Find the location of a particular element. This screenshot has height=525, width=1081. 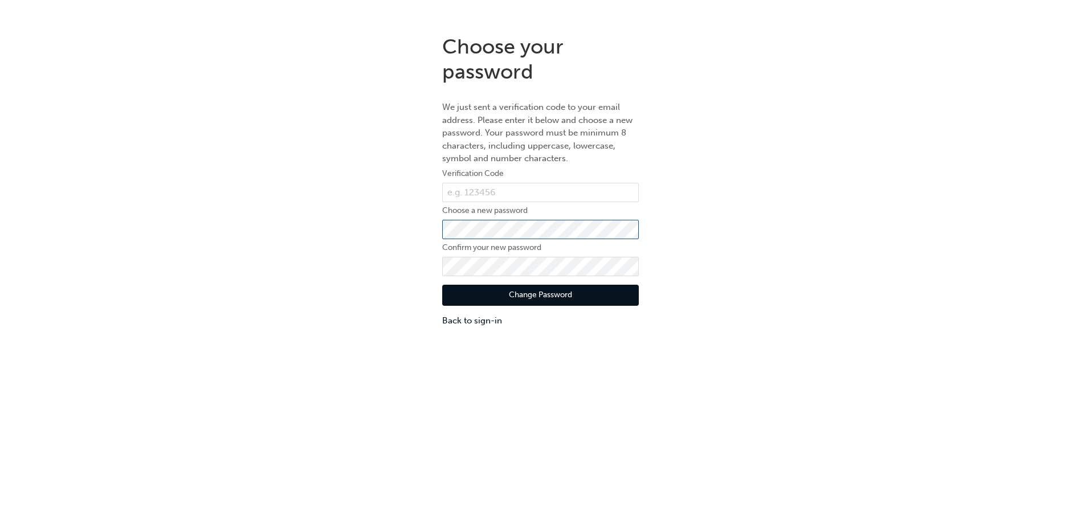

a: Back to sign-in is located at coordinates (540, 321).